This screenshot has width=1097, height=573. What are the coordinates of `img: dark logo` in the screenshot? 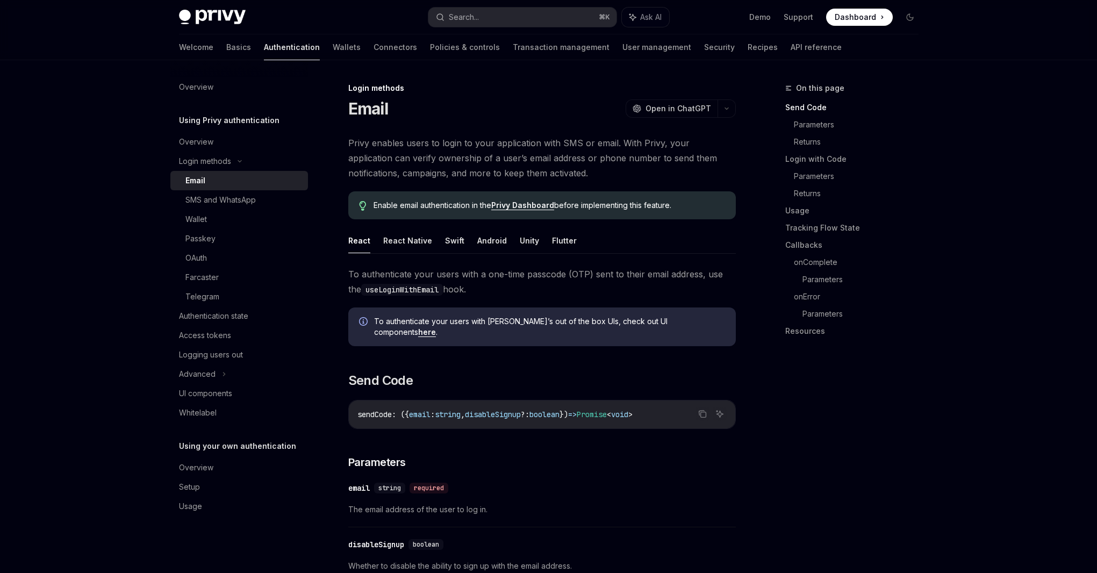 It's located at (212, 17).